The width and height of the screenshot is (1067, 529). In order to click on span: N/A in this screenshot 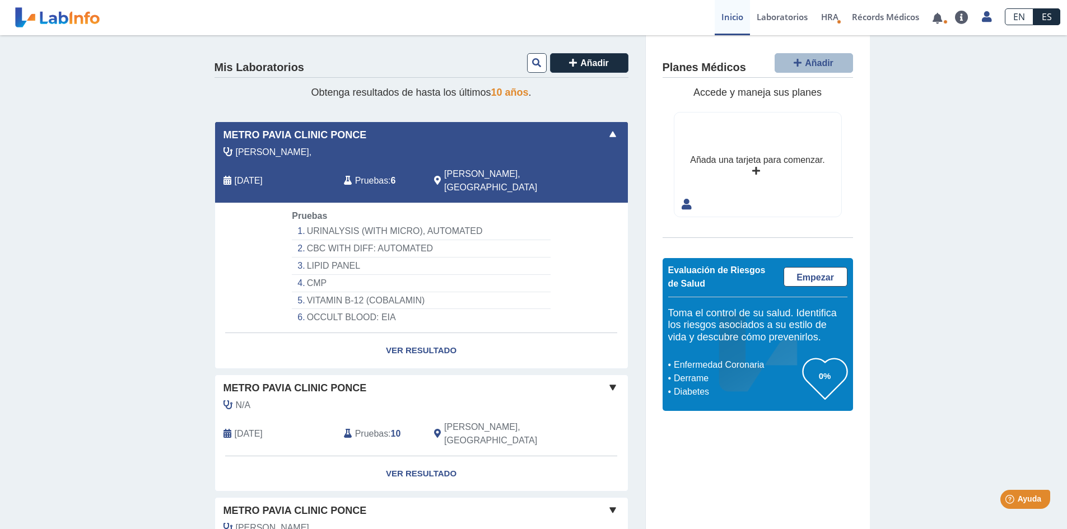, I will do `click(243, 406)`.